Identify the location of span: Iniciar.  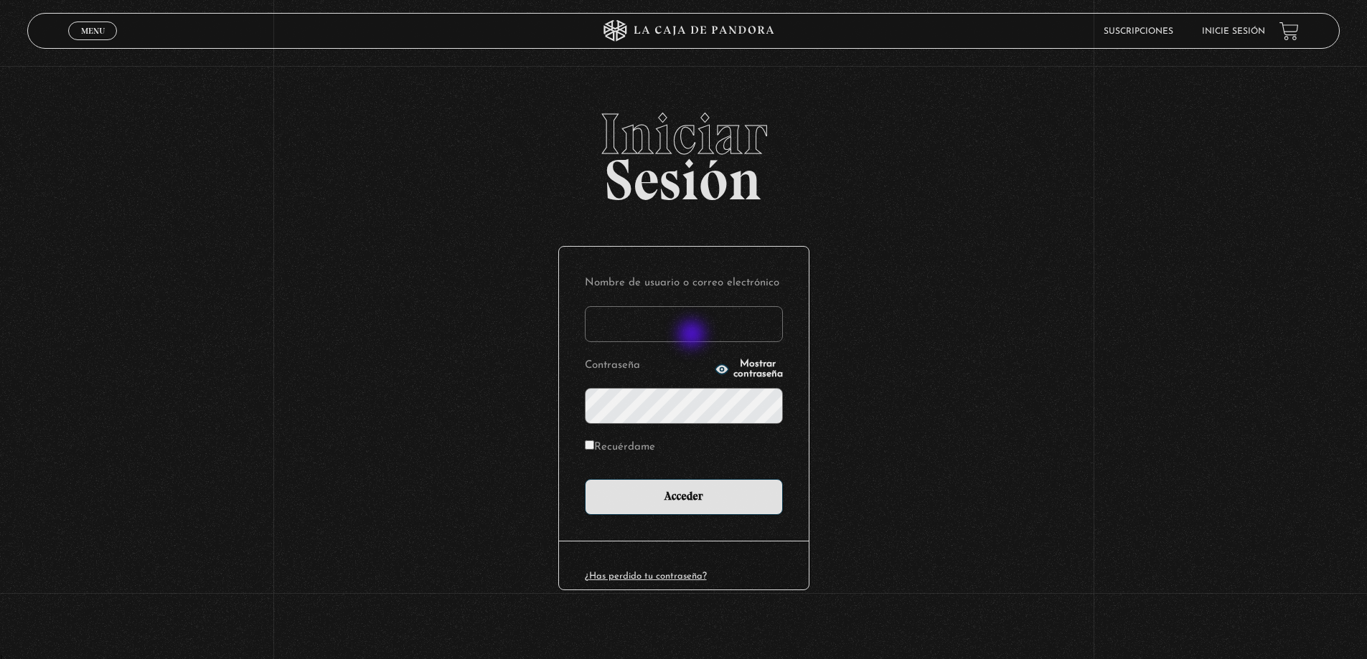
(683, 134).